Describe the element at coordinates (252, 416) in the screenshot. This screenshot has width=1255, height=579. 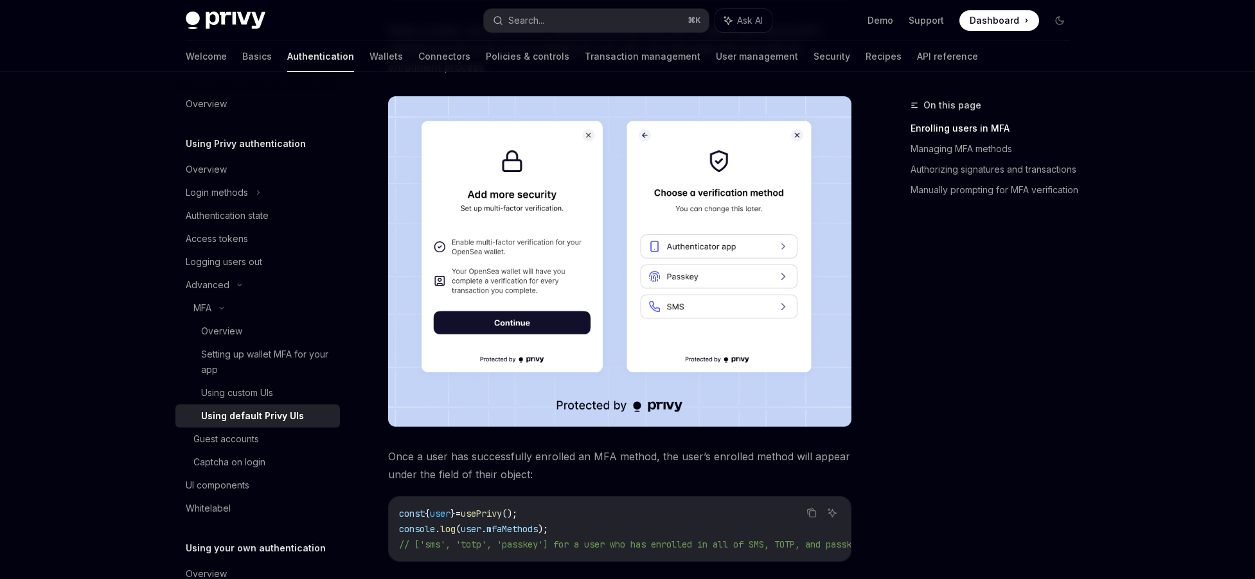
I see `div: Using default Privy UIs` at that location.